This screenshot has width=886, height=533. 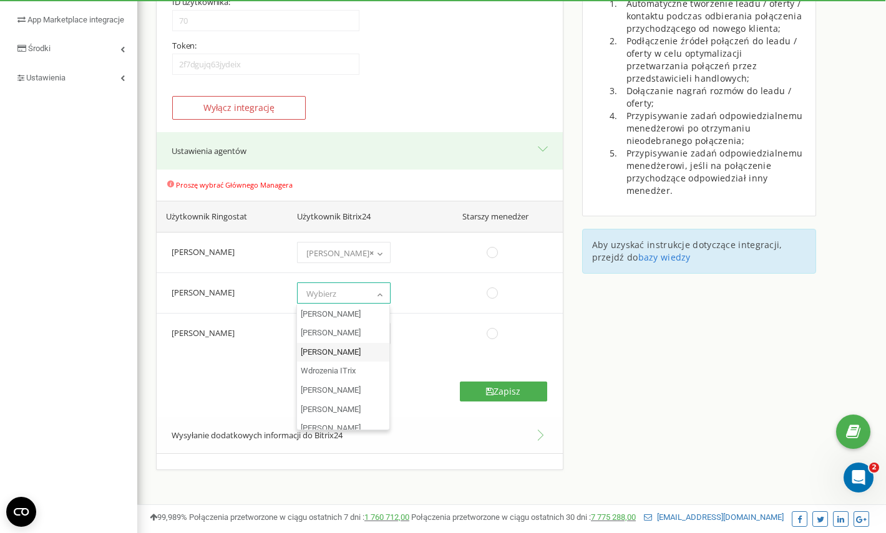 I want to click on th: Użytkownik Ringostat, so click(x=221, y=217).